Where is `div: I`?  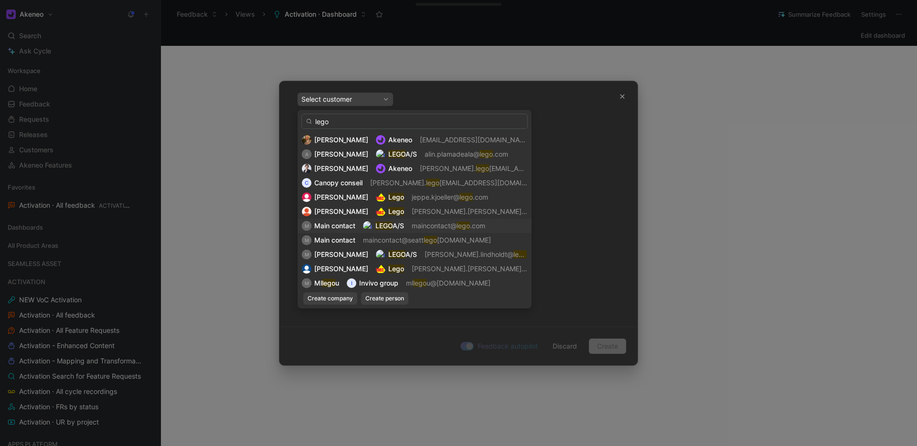
div: I is located at coordinates (352, 283).